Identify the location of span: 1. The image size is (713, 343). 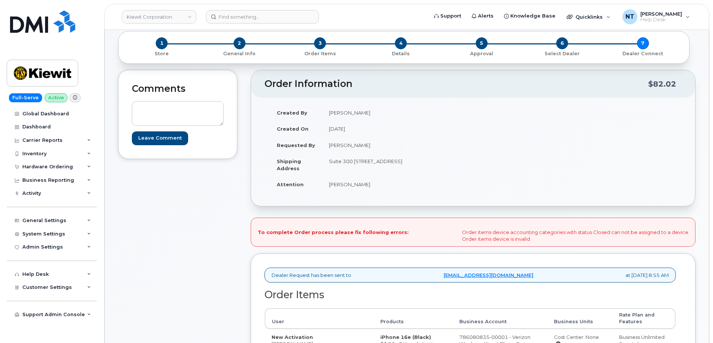
(162, 43).